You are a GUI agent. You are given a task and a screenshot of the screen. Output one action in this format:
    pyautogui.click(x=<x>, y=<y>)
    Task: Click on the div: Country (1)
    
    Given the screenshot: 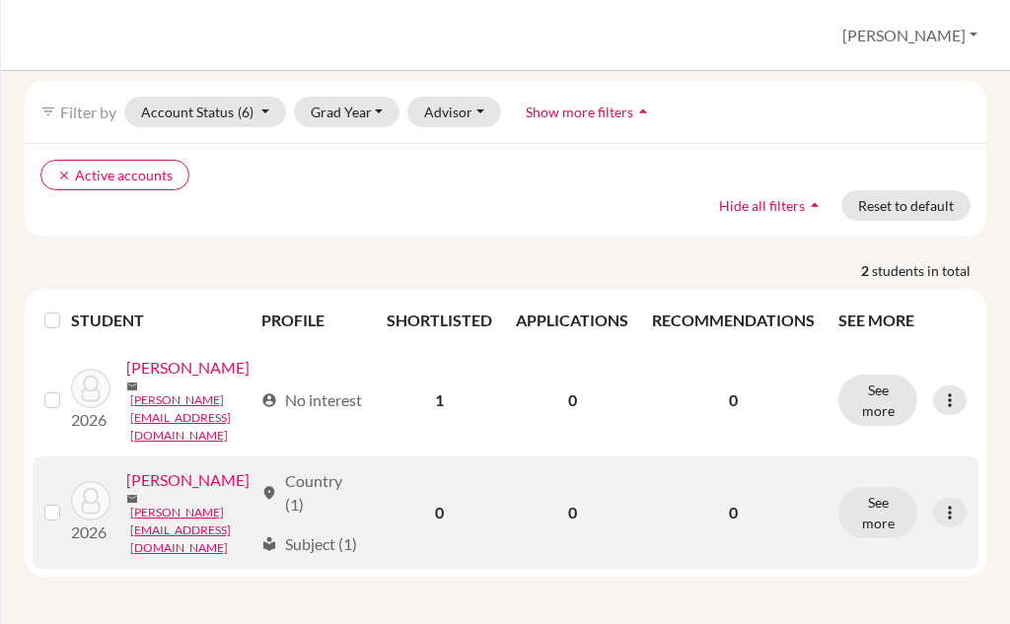 What is the action you would take?
    pyautogui.click(x=313, y=493)
    